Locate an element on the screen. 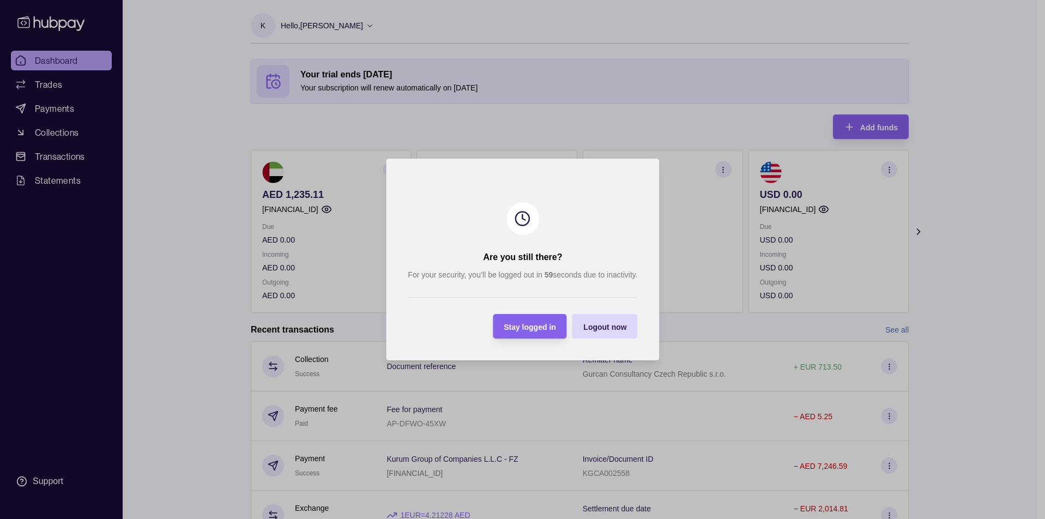  span: Logout now is located at coordinates (604, 327).